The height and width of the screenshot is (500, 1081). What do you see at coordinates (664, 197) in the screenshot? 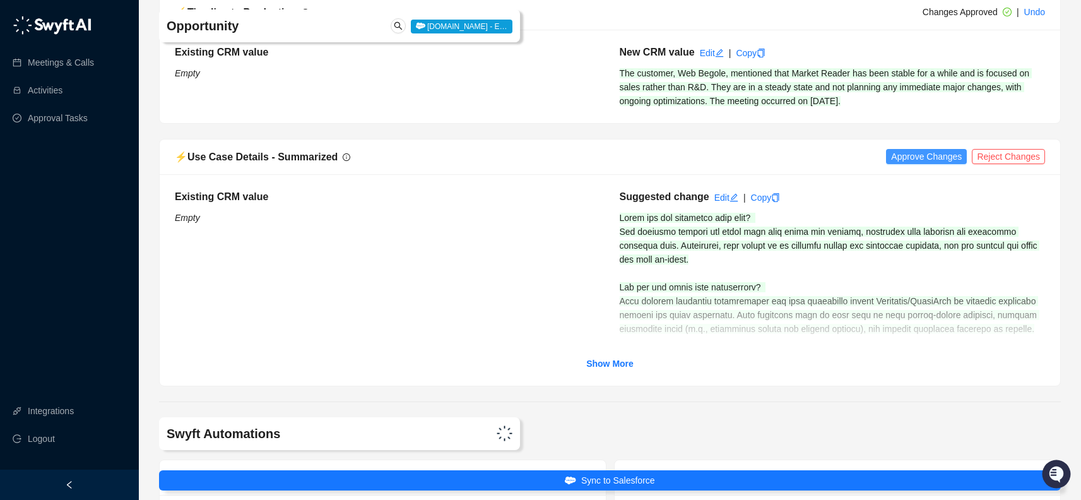
I see `h5: Suggested change` at bounding box center [664, 197].